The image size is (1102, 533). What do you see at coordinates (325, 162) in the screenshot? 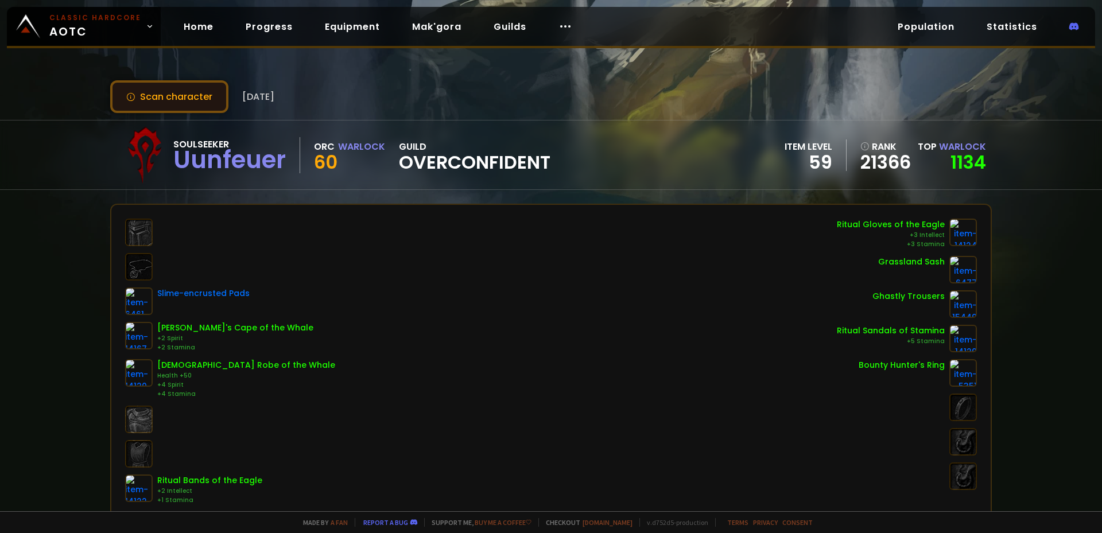
I see `span: 60` at bounding box center [325, 162].